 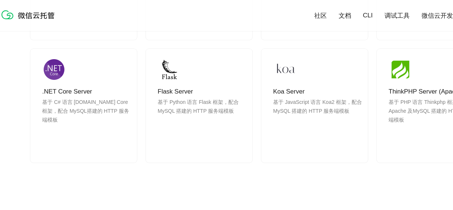 What do you see at coordinates (437, 16) in the screenshot?
I see `a: 微信云开发` at bounding box center [437, 16].